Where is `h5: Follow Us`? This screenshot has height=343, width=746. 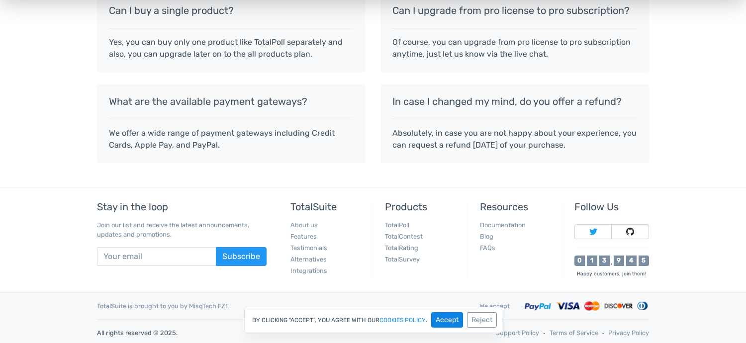 h5: Follow Us is located at coordinates (612, 207).